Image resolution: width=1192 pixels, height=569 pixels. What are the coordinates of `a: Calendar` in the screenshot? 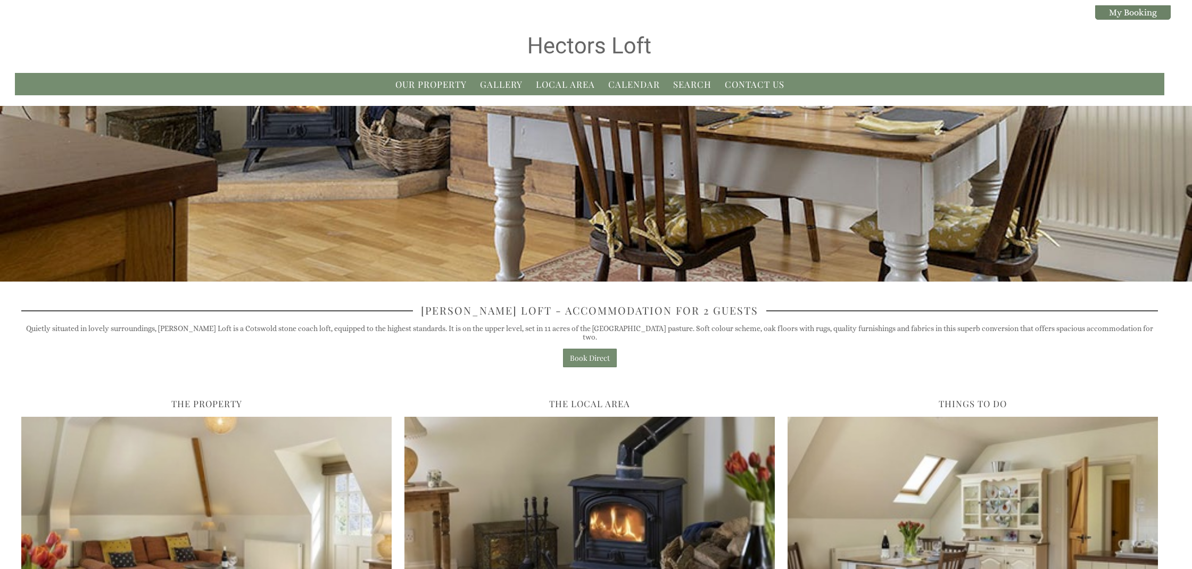 It's located at (634, 84).